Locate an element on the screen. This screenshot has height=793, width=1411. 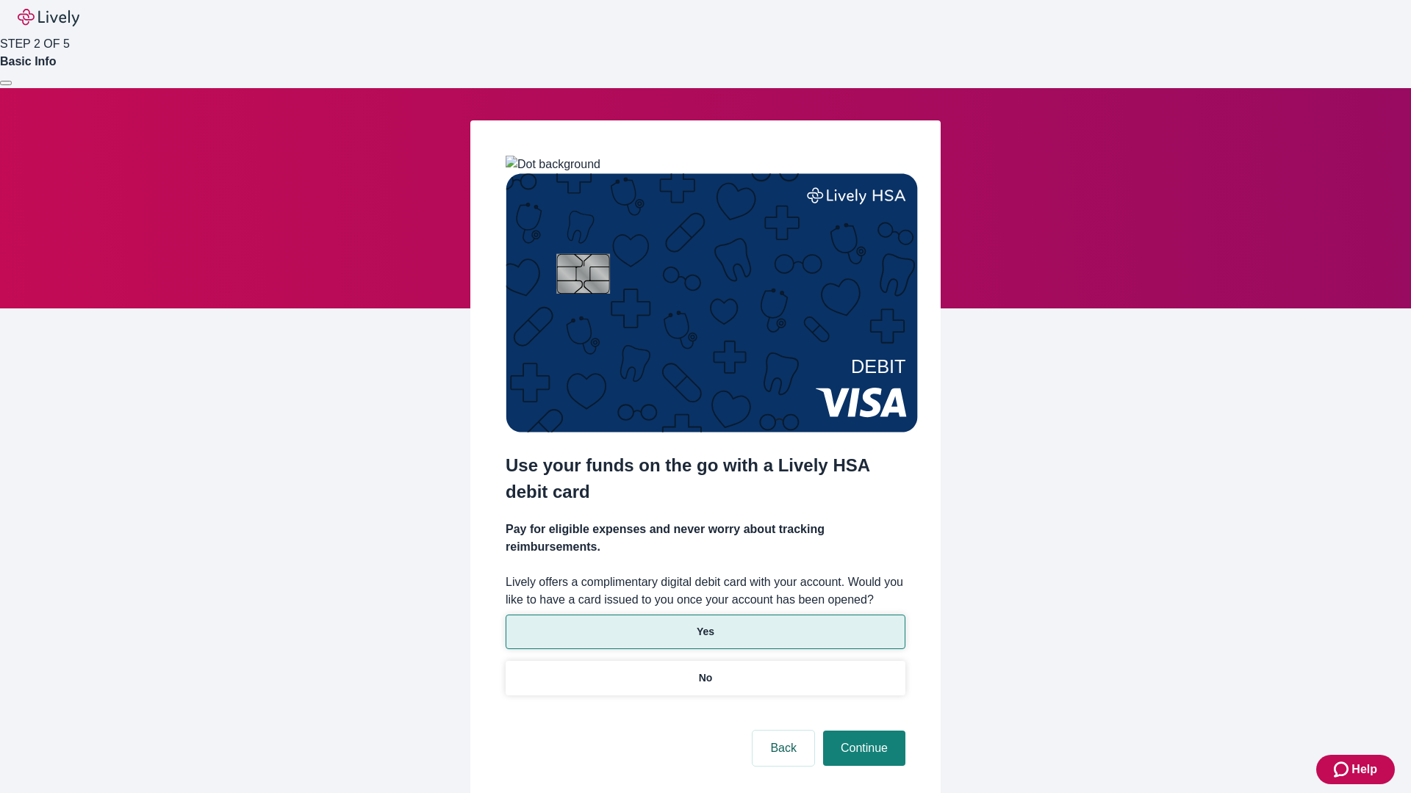
button: Zendesk support iconHelp is located at coordinates (1355, 770).